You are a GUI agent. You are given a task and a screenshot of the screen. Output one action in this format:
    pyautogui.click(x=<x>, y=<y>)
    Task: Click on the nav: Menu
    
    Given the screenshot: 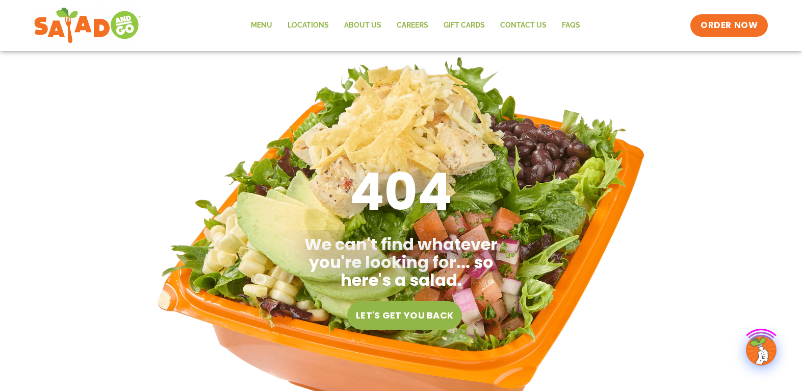 What is the action you would take?
    pyautogui.click(x=416, y=25)
    